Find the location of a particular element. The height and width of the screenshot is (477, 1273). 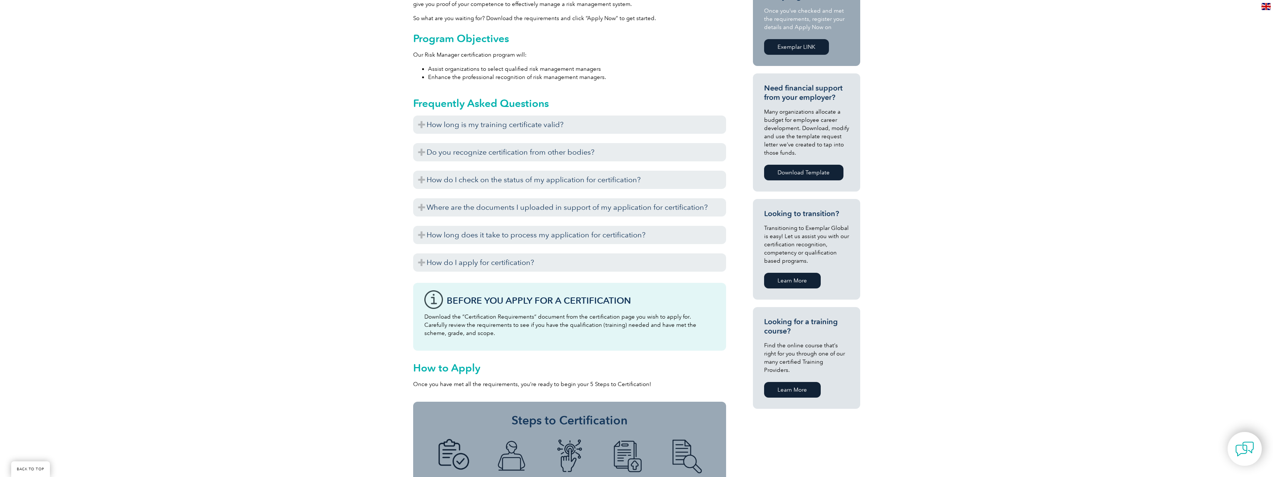

h3: Need financial support from your employer? is located at coordinates (807, 93).